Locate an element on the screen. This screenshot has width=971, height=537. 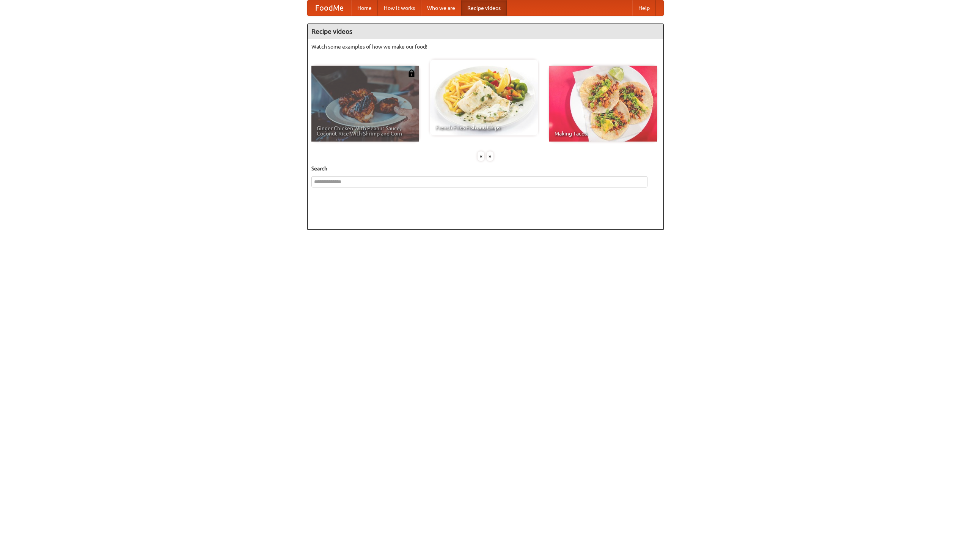
a: Home is located at coordinates (364, 8).